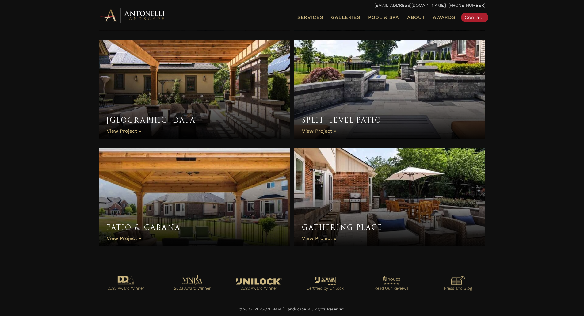  Describe the element at coordinates (444, 17) in the screenshot. I see `span: Awards` at that location.